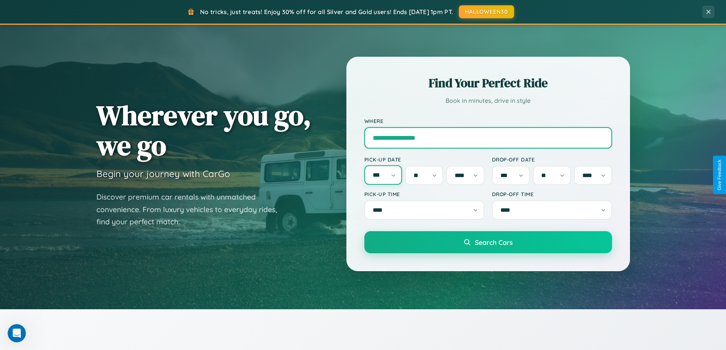  What do you see at coordinates (720, 175) in the screenshot?
I see `div: Give Feedback` at bounding box center [720, 175].